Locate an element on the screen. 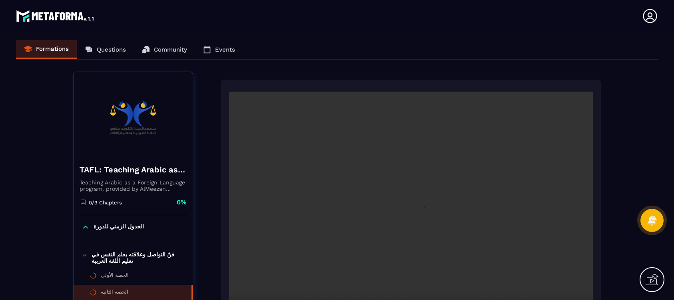  img: logo is located at coordinates (56, 16).